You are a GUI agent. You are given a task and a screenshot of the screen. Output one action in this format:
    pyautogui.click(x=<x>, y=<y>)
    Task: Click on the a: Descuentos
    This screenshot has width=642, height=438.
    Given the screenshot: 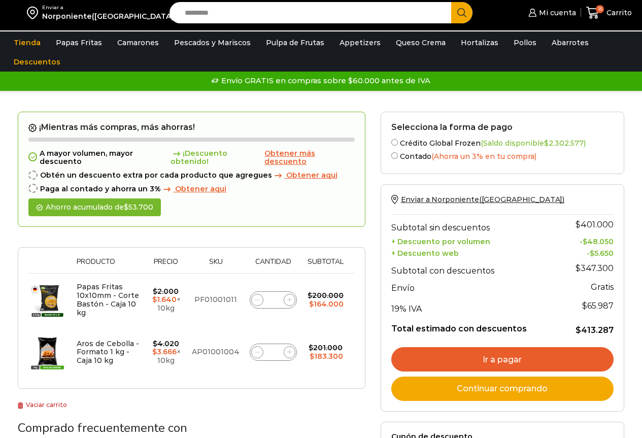 What is the action you would take?
    pyautogui.click(x=37, y=62)
    